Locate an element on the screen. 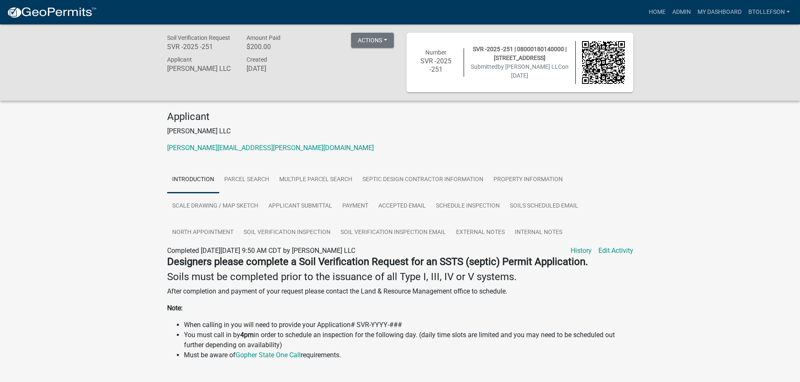  strong: Note: is located at coordinates (175, 308).